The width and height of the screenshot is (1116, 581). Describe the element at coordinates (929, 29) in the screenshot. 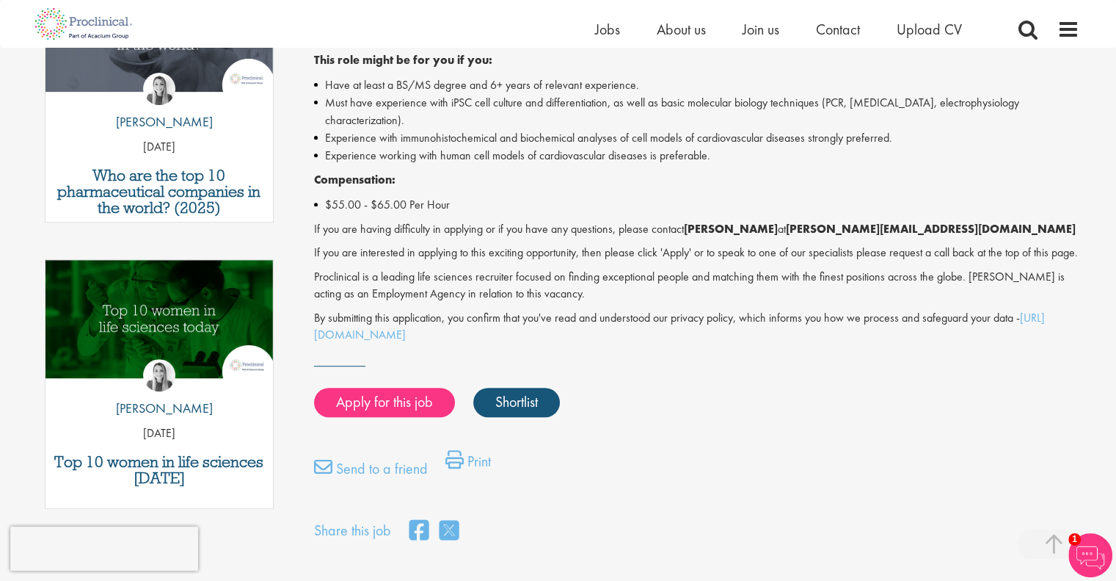

I see `a: Upload CV` at that location.